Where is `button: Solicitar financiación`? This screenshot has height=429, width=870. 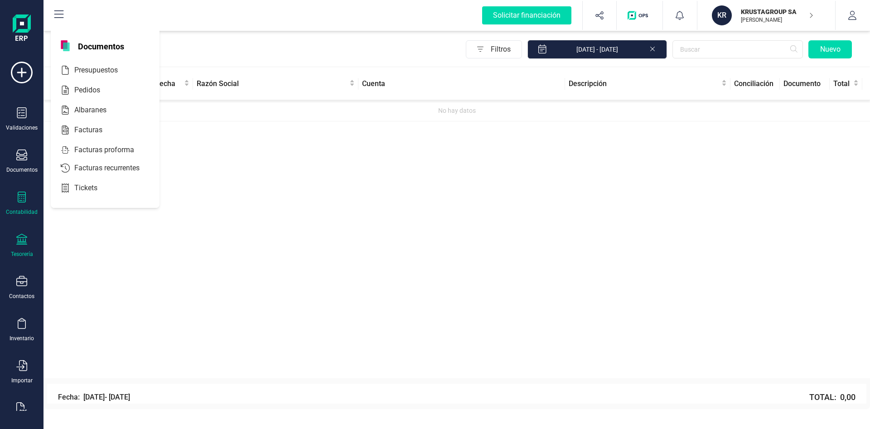 button: Solicitar financiación is located at coordinates (527, 15).